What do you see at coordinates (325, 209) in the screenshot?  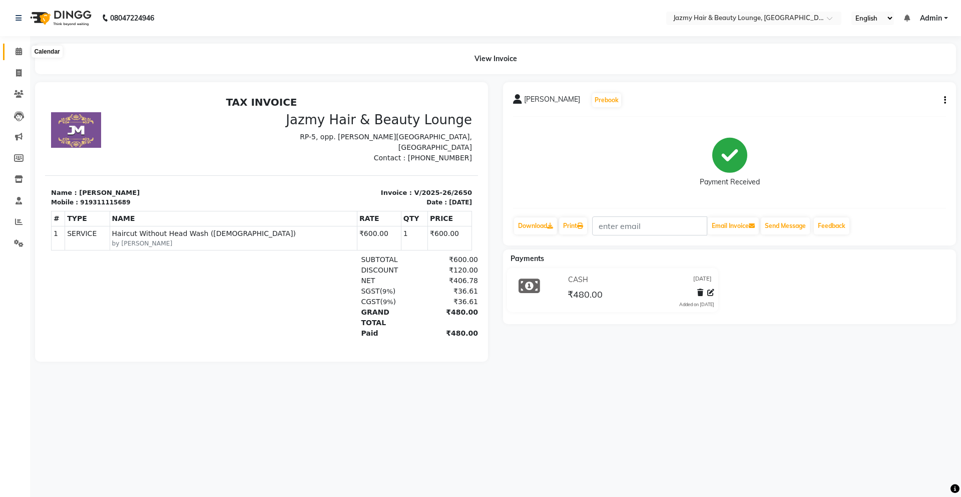 I see `span: CGST` at bounding box center [325, 209].